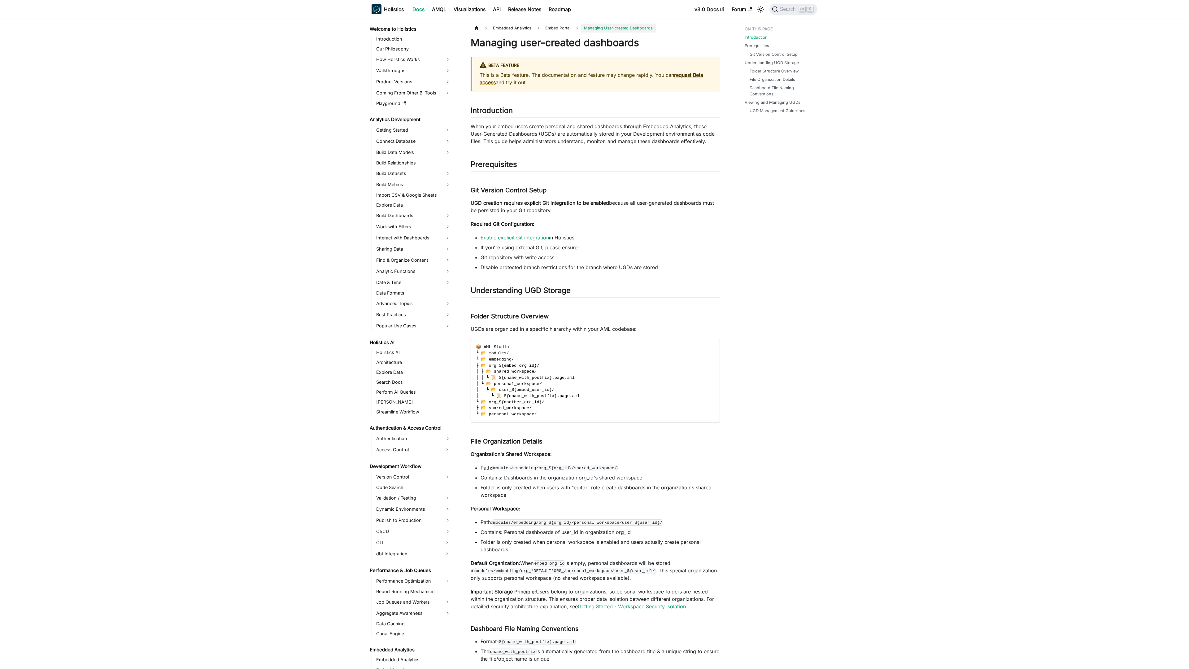 The width and height of the screenshot is (1189, 669). I want to click on li: Disable protected branch restrictions for the branch where UGDs are stored, so click(600, 267).